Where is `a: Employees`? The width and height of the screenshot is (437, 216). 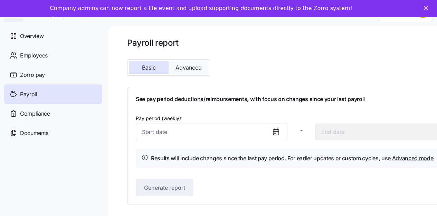
a: Employees is located at coordinates (53, 55).